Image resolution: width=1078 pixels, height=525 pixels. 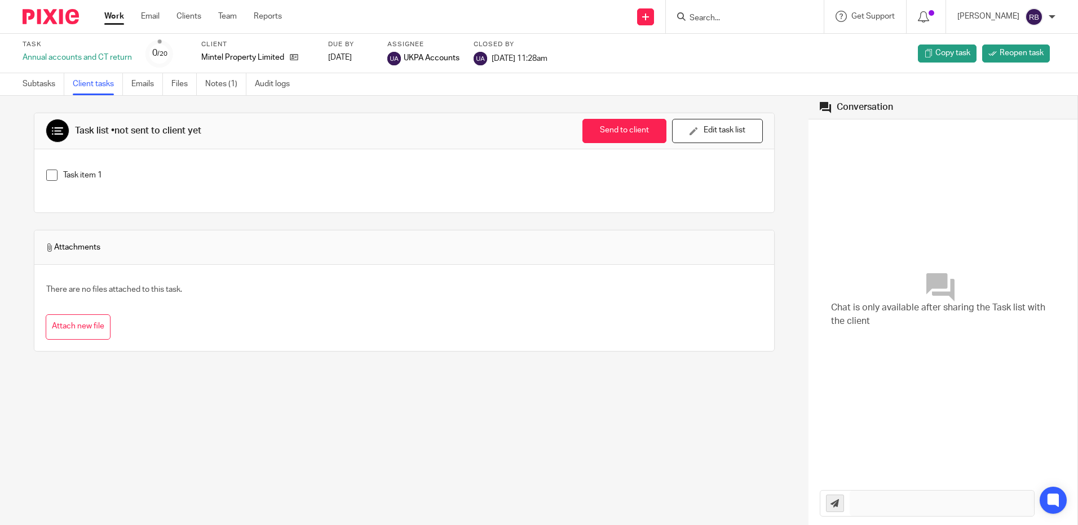 I want to click on a: Clients, so click(x=189, y=16).